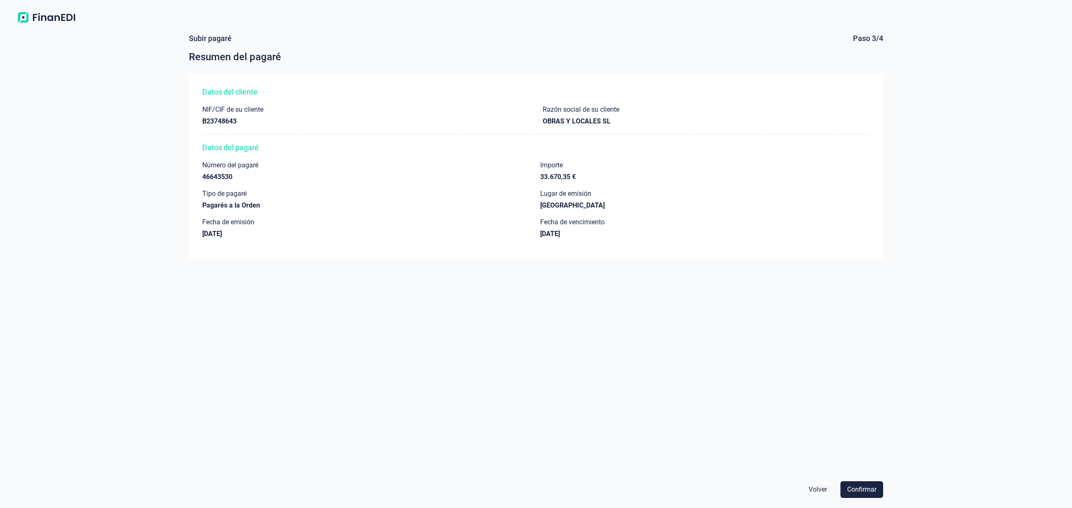  I want to click on div: Número del pagaré, so click(367, 165).